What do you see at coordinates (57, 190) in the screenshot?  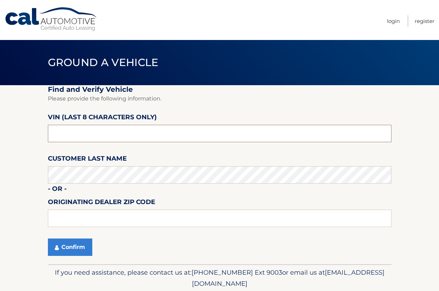 I see `label: - or -` at bounding box center [57, 190].